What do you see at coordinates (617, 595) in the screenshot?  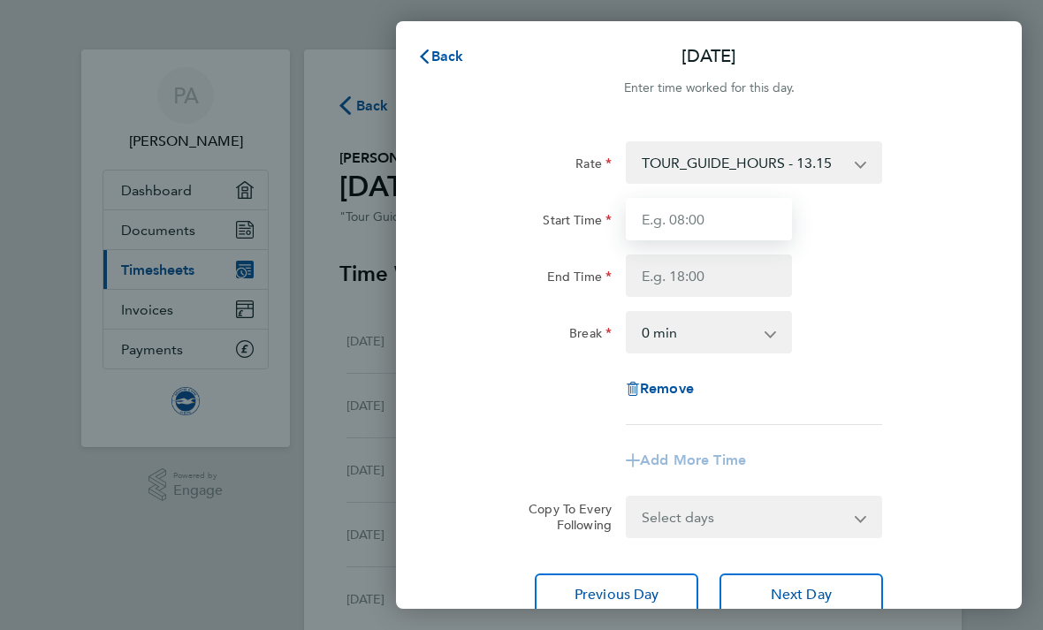 I see `span: Previous Day` at bounding box center [617, 595].